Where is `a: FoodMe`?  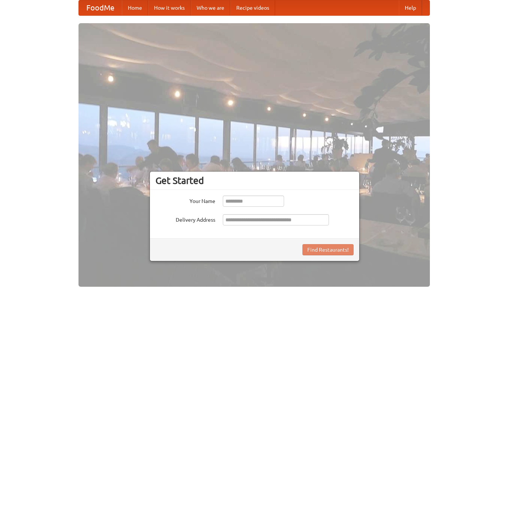
a: FoodMe is located at coordinates (100, 8).